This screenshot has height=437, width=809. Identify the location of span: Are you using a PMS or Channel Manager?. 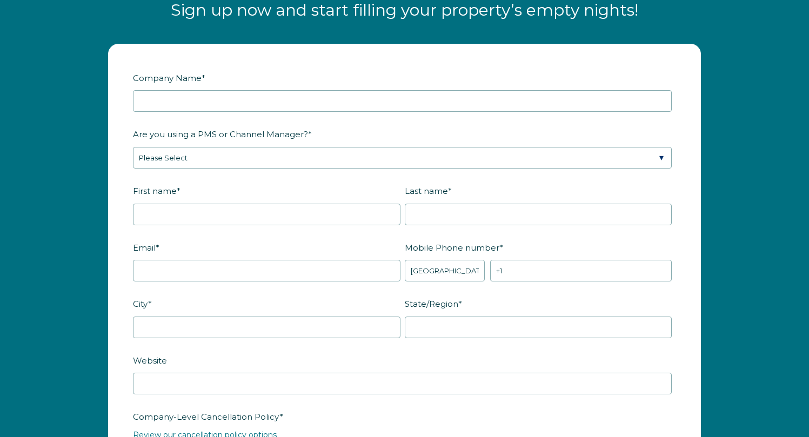
(221, 134).